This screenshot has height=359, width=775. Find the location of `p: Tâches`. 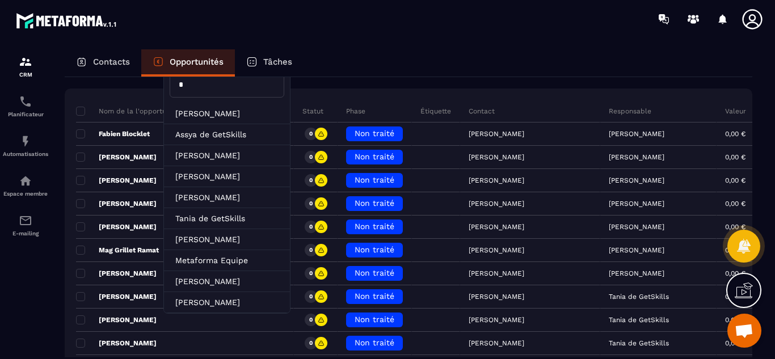

p: Tâches is located at coordinates (277, 62).